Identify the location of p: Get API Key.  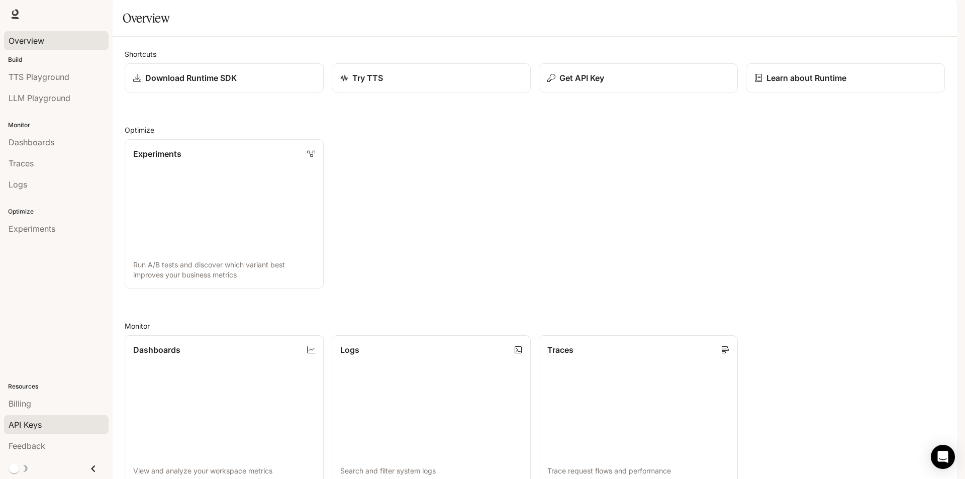
(582, 78).